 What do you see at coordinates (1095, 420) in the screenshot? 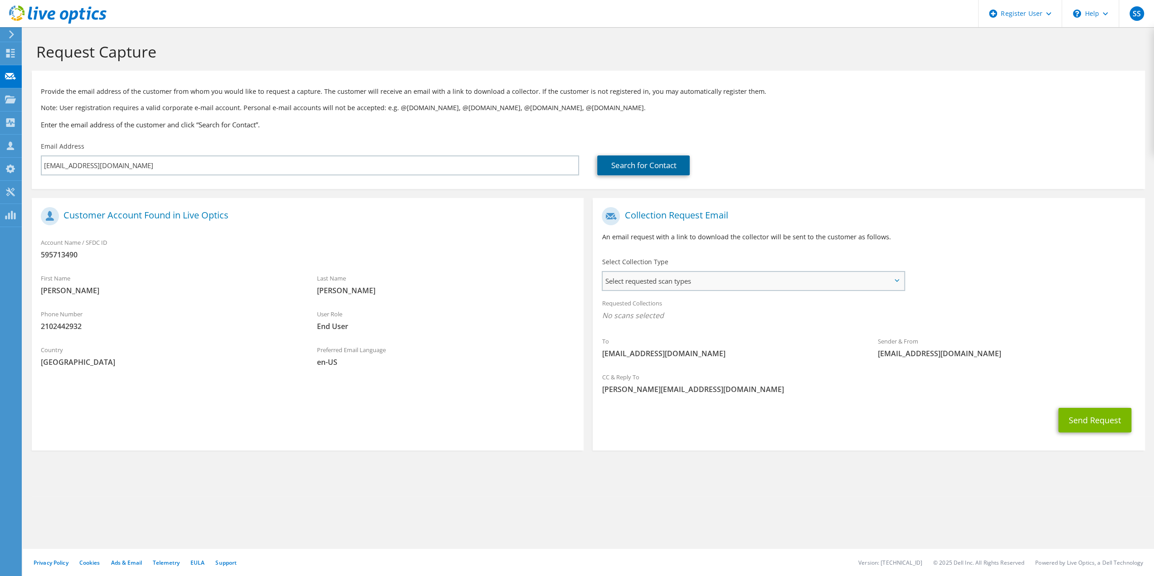
I see `button: Send Request` at bounding box center [1095, 420].